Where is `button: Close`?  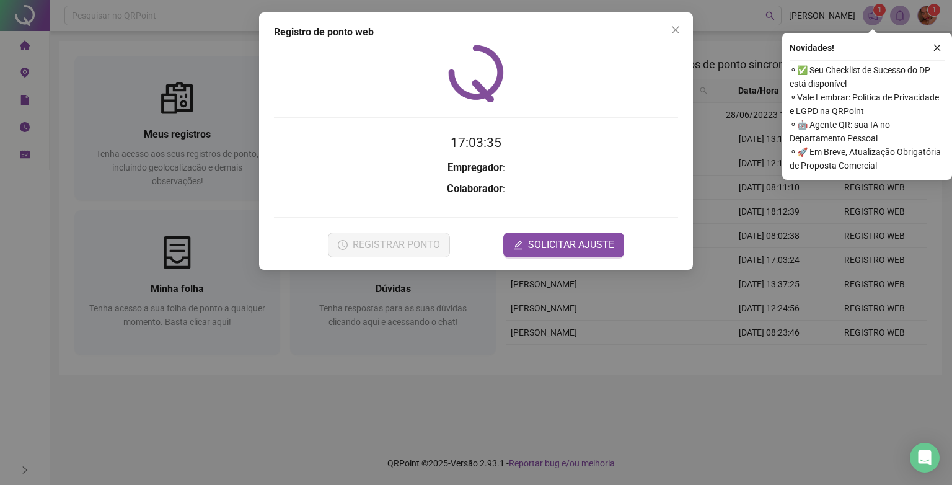
button: Close is located at coordinates (676, 30).